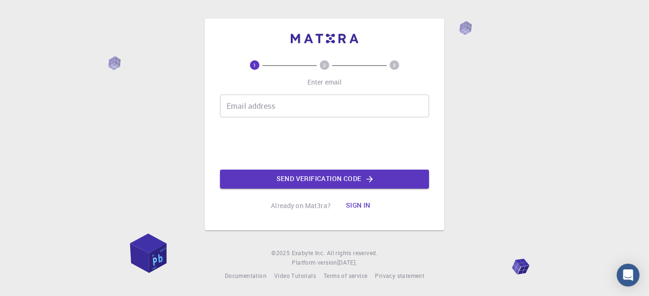  Describe the element at coordinates (325, 82) in the screenshot. I see `p: Enter email` at that location.